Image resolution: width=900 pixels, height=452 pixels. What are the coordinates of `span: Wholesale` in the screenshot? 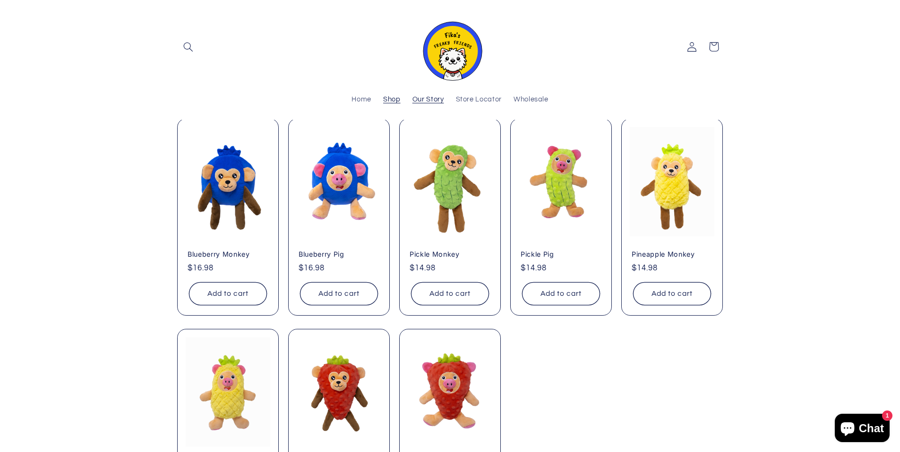 It's located at (531, 100).